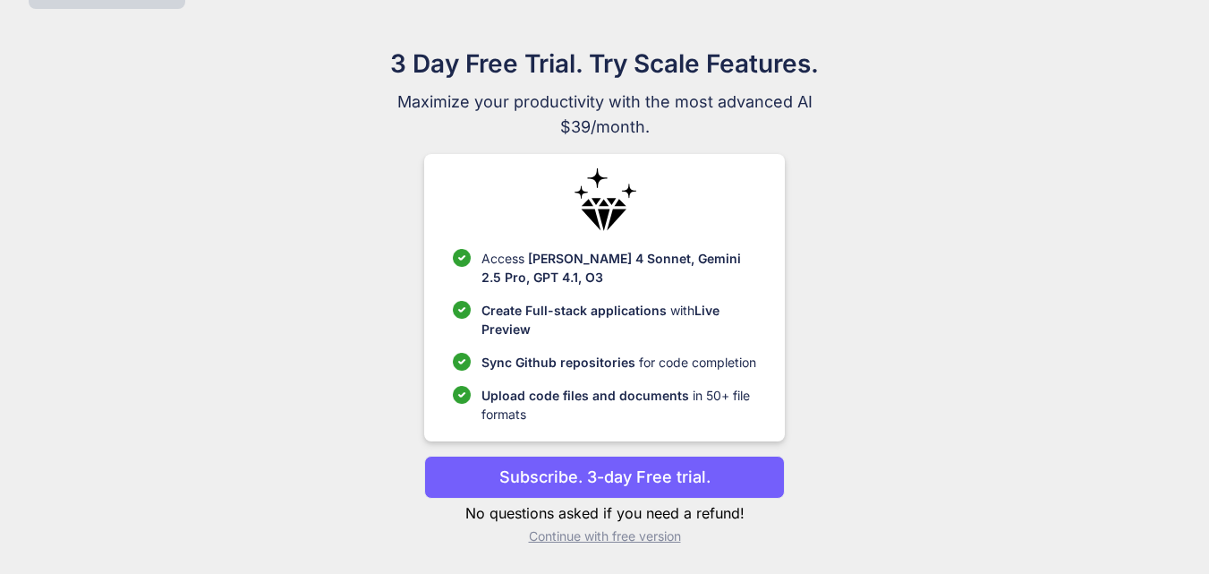  I want to click on span: Create Full-stack applications, so click(575, 310).